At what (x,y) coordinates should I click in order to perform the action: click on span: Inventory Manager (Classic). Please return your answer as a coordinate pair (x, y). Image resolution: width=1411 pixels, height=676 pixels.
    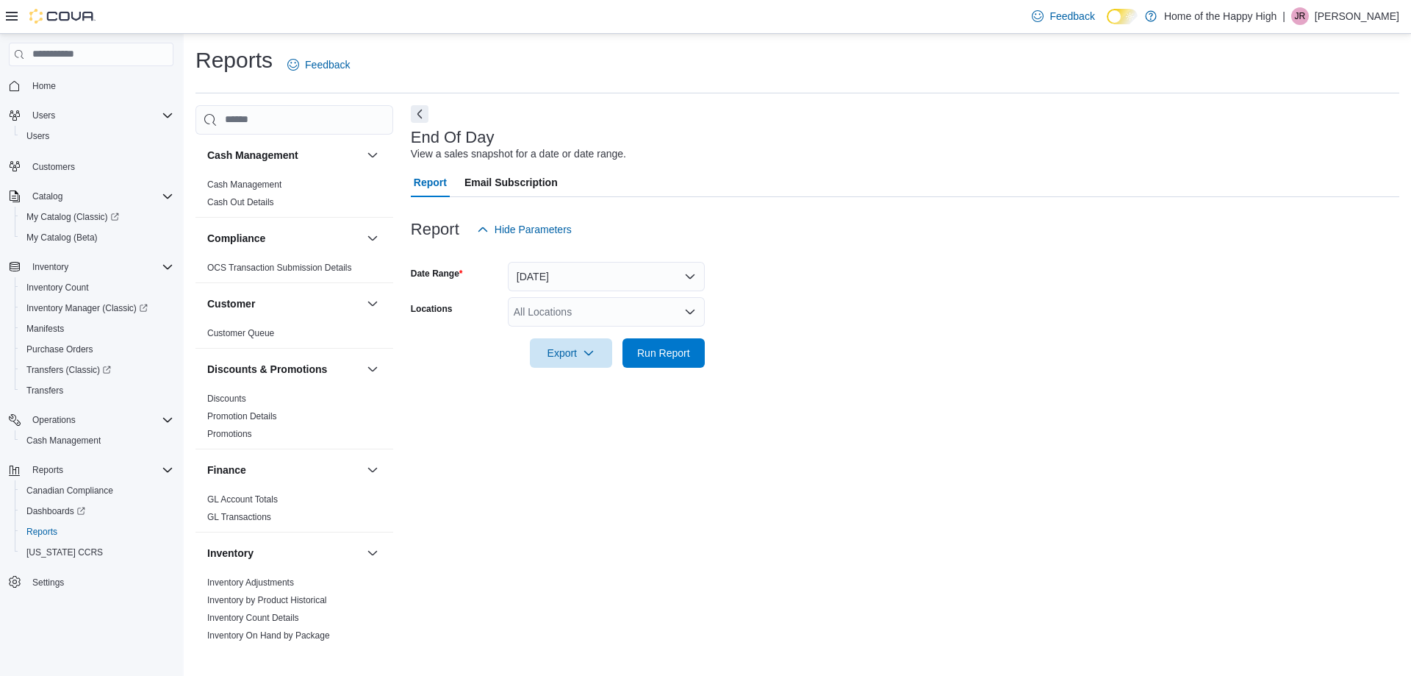
    Looking at the image, I should click on (97, 308).